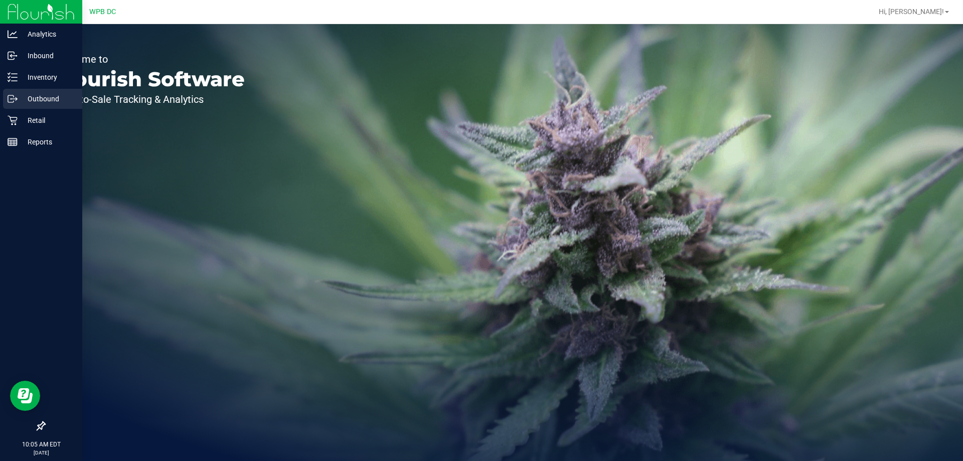 Image resolution: width=963 pixels, height=461 pixels. What do you see at coordinates (13, 142) in the screenshot?
I see `inline-svg: Reports` at bounding box center [13, 142].